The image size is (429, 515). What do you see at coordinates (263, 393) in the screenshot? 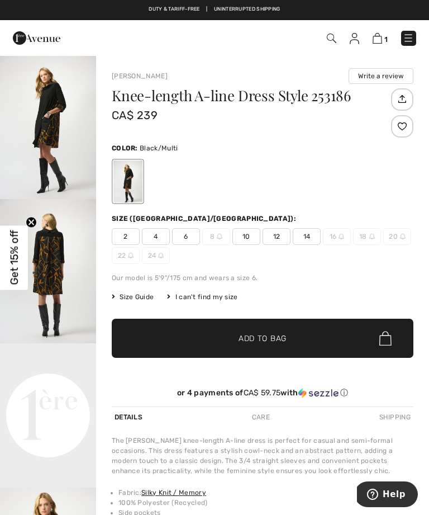
I see `div: or 4 payments of with` at bounding box center [263, 393].